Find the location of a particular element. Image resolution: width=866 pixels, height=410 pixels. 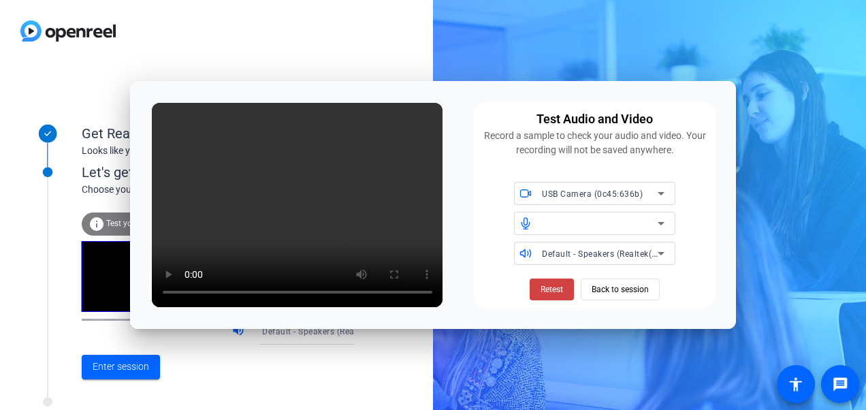

mat-icon: accessibility is located at coordinates (796, 384).